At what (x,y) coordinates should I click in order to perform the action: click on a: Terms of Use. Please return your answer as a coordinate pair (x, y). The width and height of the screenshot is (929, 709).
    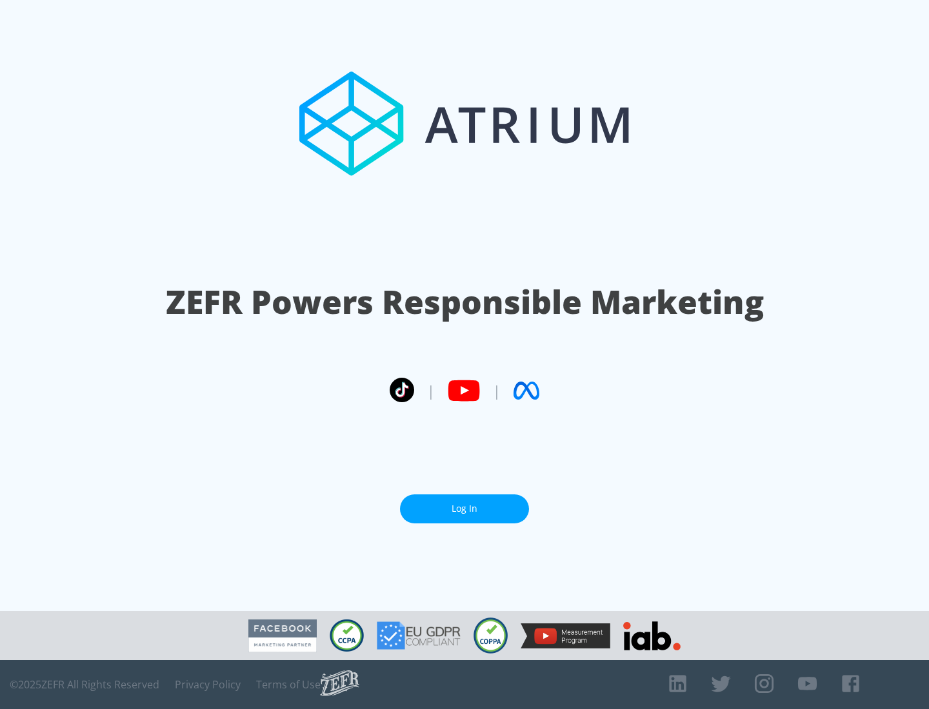
    Looking at the image, I should click on (288, 685).